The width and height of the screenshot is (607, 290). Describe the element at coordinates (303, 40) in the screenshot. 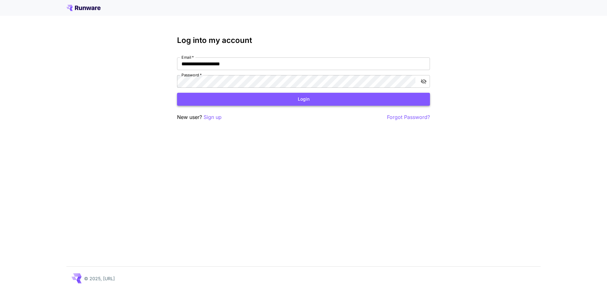

I see `h3: Log into my account` at that location.